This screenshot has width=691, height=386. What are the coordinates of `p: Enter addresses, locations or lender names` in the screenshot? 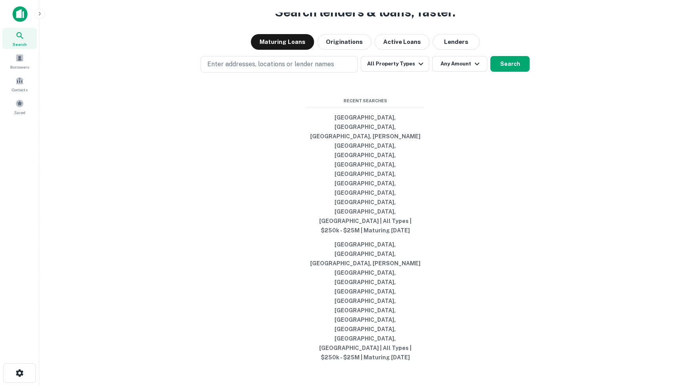 It's located at (270, 64).